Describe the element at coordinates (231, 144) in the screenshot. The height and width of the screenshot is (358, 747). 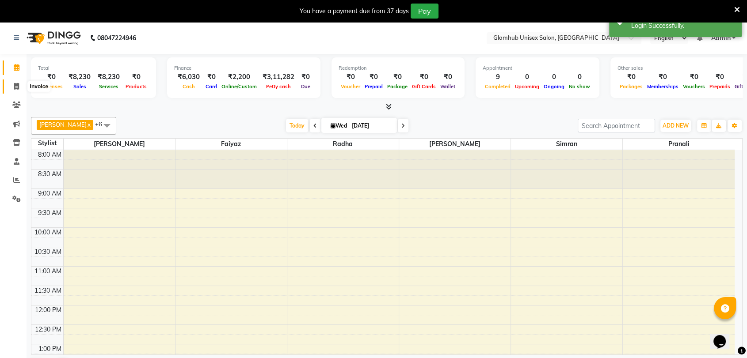
I see `span: Faiyaz` at that location.